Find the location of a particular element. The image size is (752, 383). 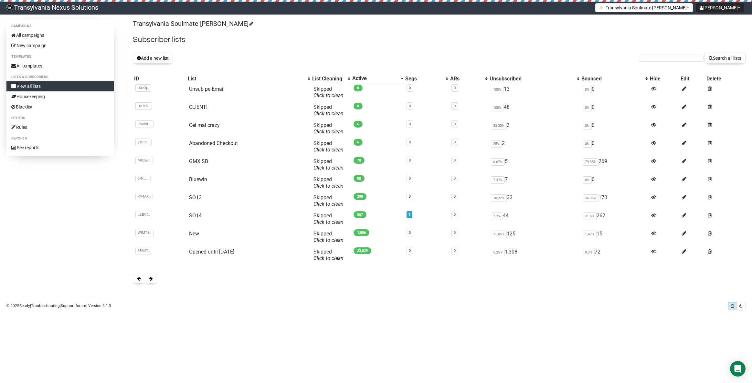

span: 7.37% is located at coordinates (497, 180).